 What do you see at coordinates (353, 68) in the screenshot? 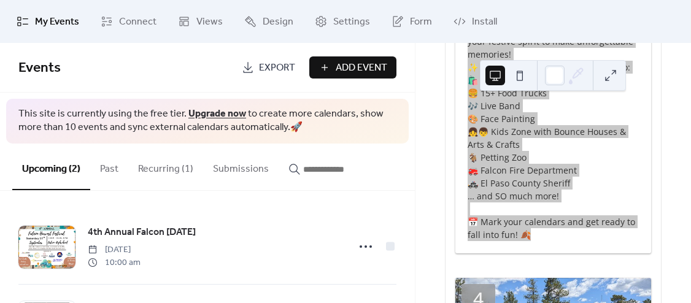
I see `button: Add Event` at bounding box center [353, 68].